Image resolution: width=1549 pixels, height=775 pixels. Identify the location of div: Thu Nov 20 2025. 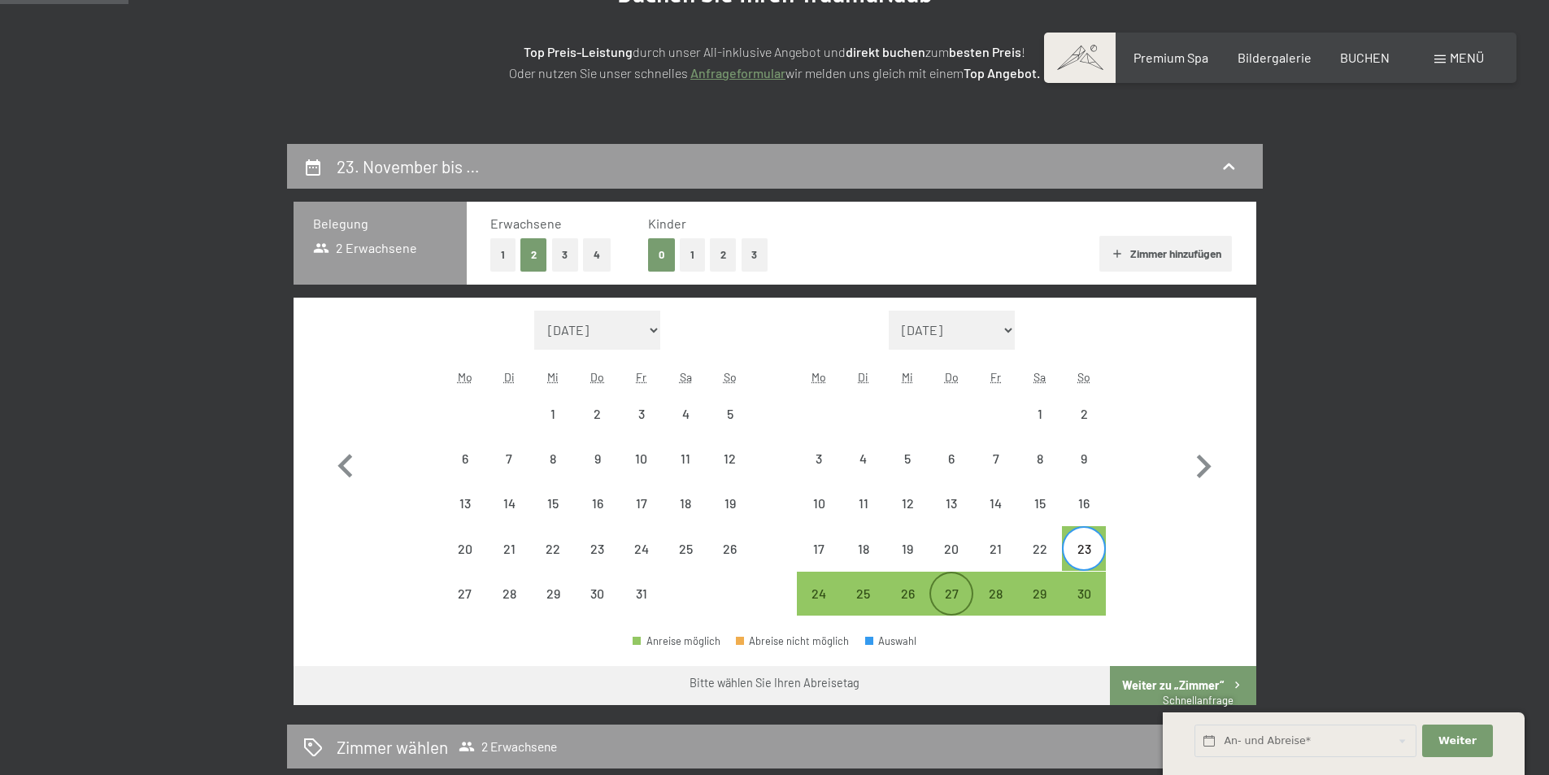
(951, 548).